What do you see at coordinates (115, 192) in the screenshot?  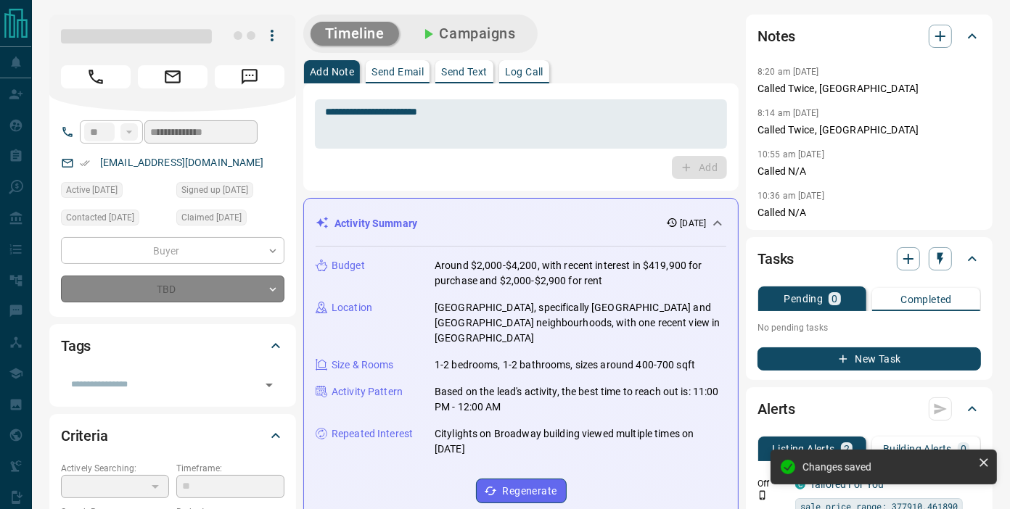 I see `div: Tue Sep 09 2025` at bounding box center [115, 192].